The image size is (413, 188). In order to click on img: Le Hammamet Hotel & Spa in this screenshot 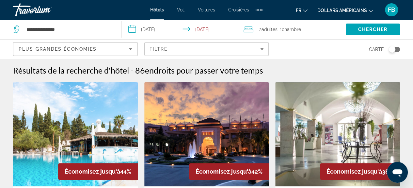, I will do `click(338, 134)`.